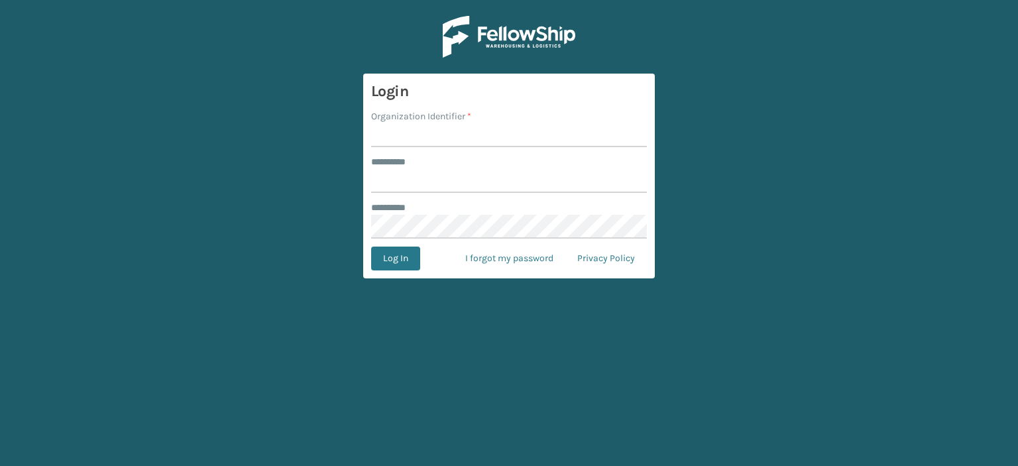 The height and width of the screenshot is (466, 1018). Describe the element at coordinates (396, 259) in the screenshot. I see `button: Log In` at that location.